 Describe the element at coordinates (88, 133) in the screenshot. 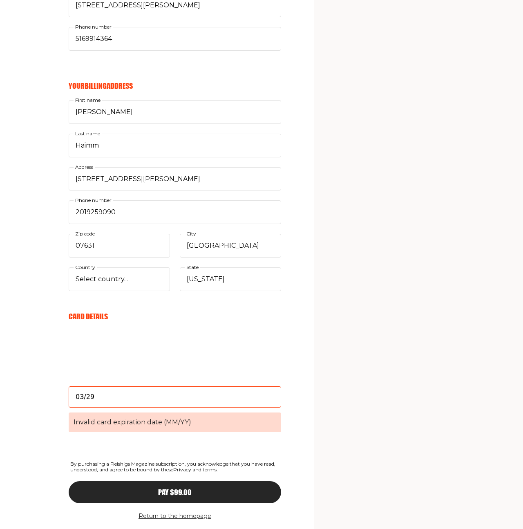

I see `label: Last name` at that location.